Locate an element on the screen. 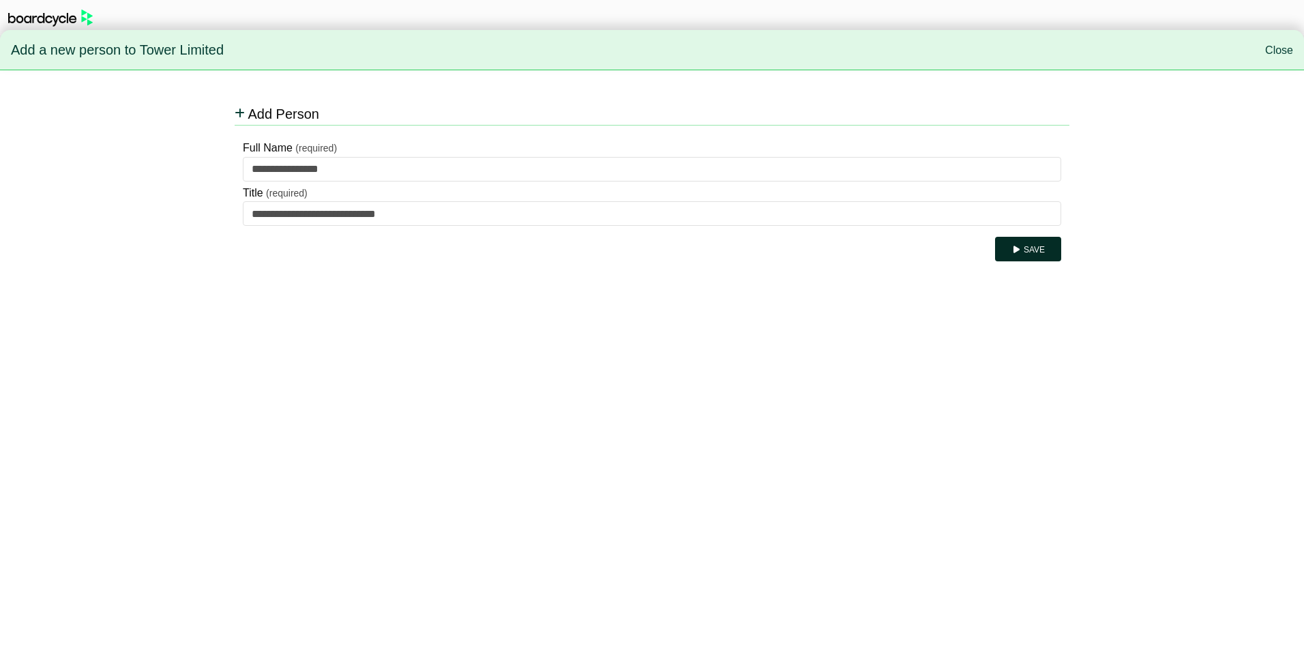  label: Full Name is located at coordinates (267, 148).